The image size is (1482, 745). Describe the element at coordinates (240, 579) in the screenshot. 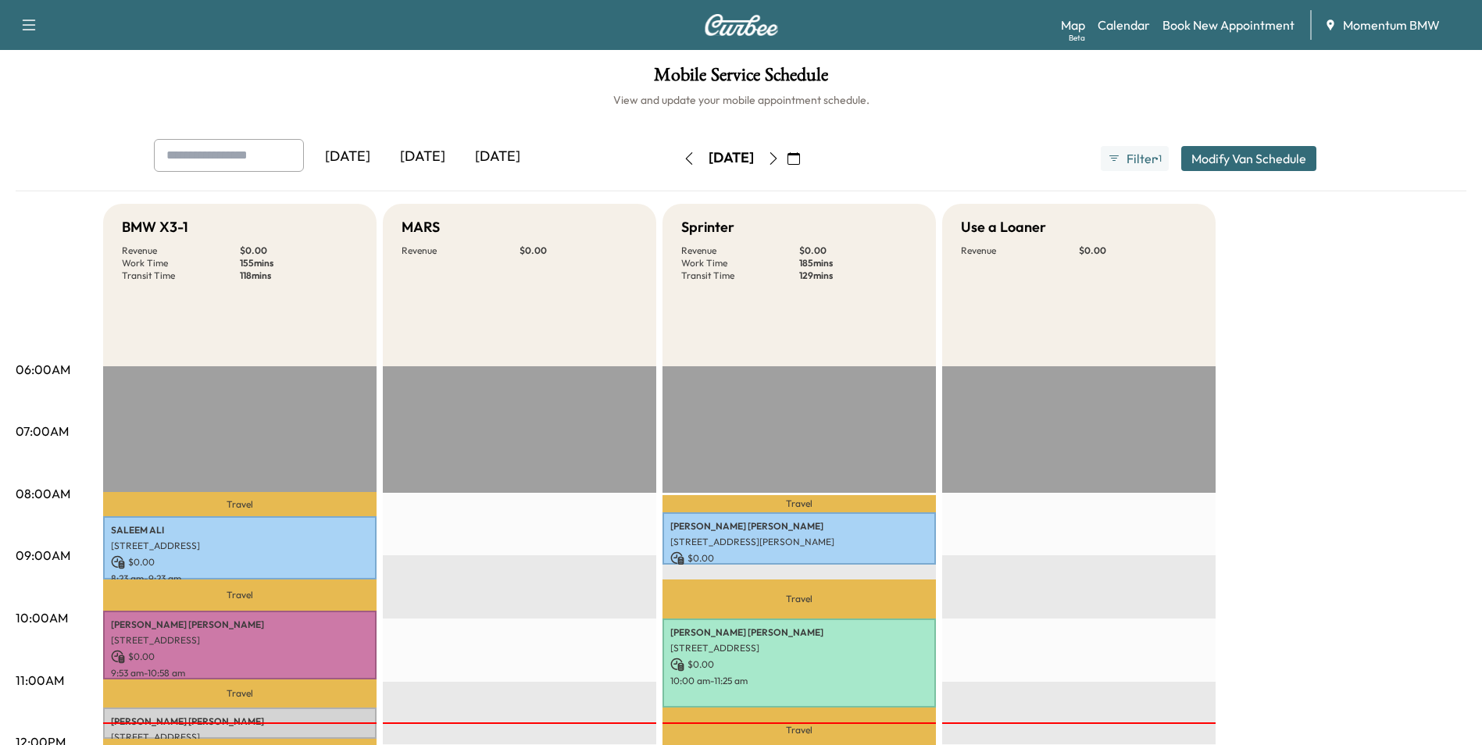

I see `p: 8:23 am - 9:23 am` at that location.